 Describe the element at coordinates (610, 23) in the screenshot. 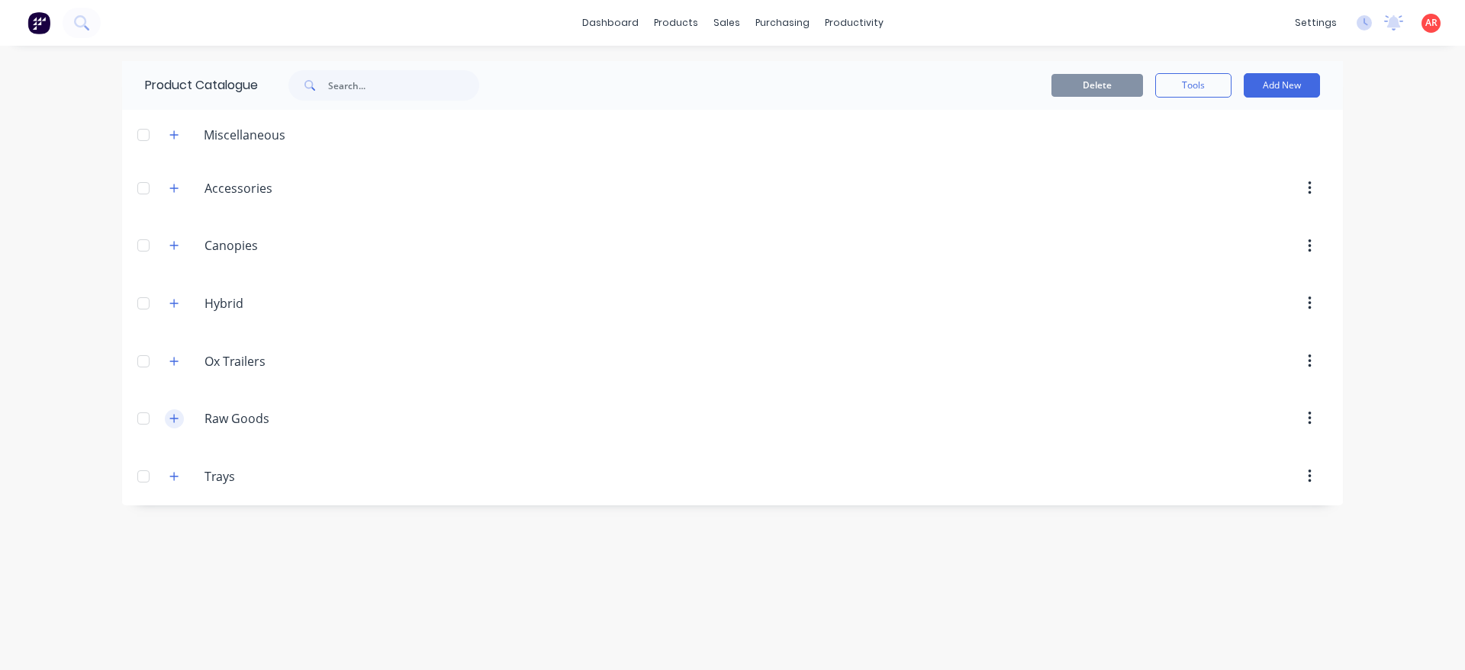

I see `a: dashboard` at that location.